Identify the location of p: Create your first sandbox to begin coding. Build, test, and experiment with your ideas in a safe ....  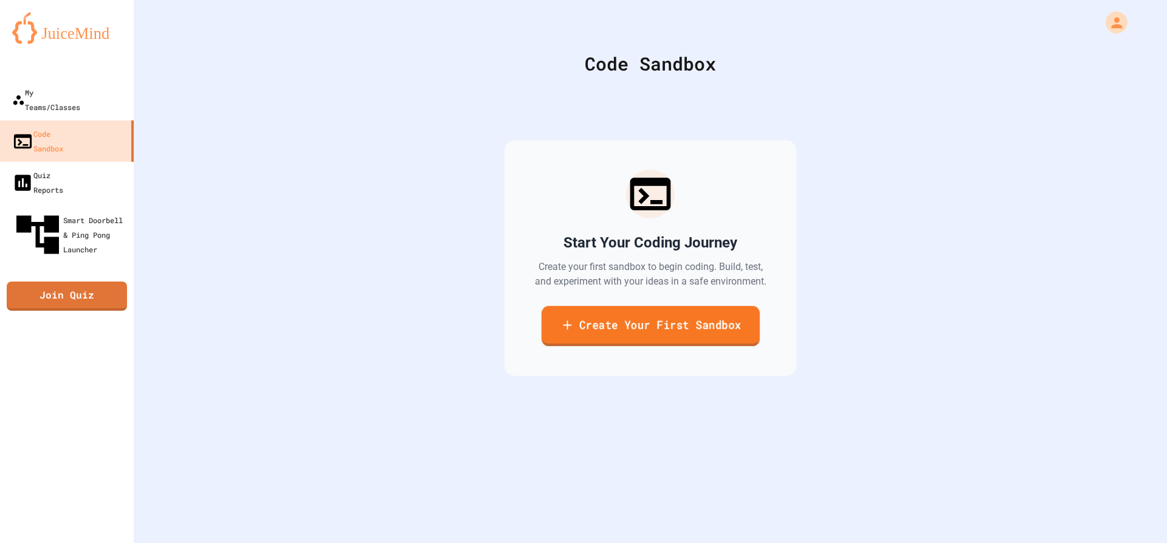
(650, 274).